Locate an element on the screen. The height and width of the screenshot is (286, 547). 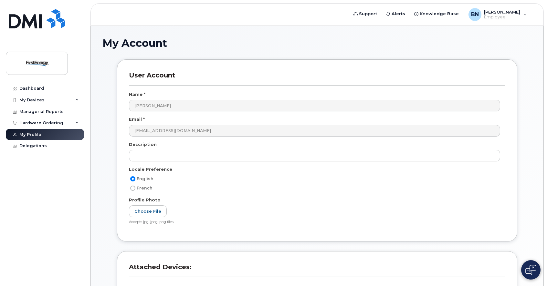
h3: Attached Devices: is located at coordinates (317, 270).